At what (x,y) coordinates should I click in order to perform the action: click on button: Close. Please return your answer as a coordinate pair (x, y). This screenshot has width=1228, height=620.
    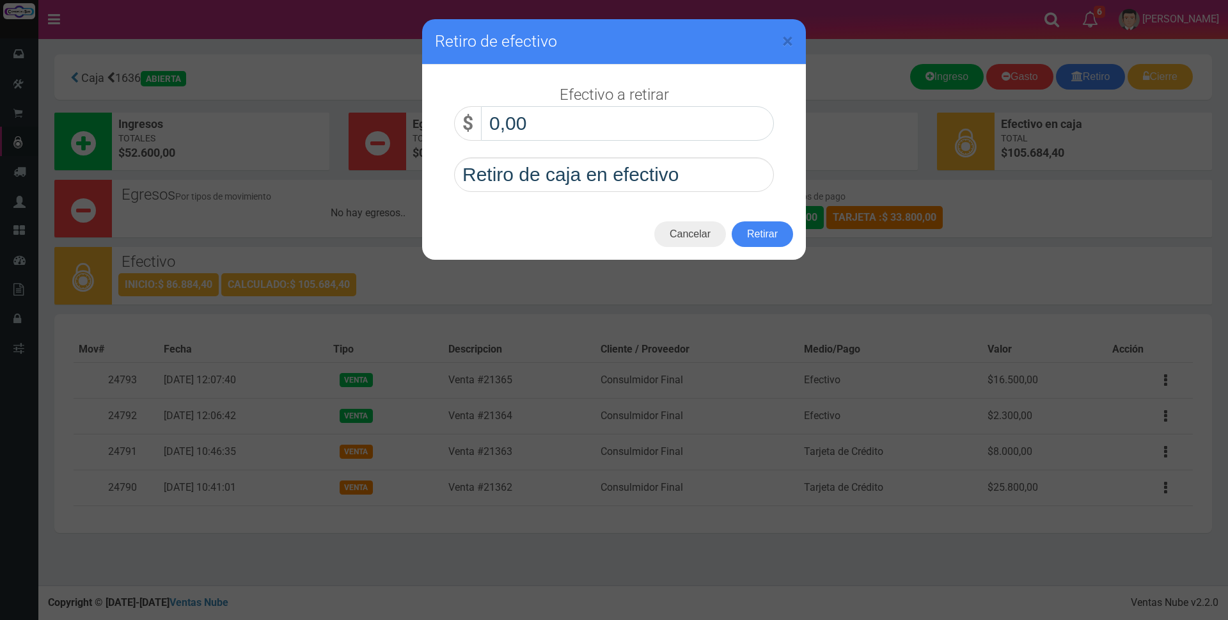
    Looking at the image, I should click on (788, 41).